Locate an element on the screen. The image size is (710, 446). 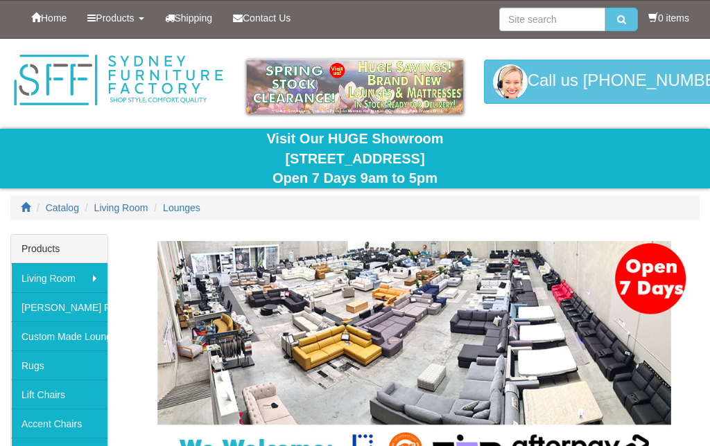
a: Contact Us is located at coordinates (261, 18).